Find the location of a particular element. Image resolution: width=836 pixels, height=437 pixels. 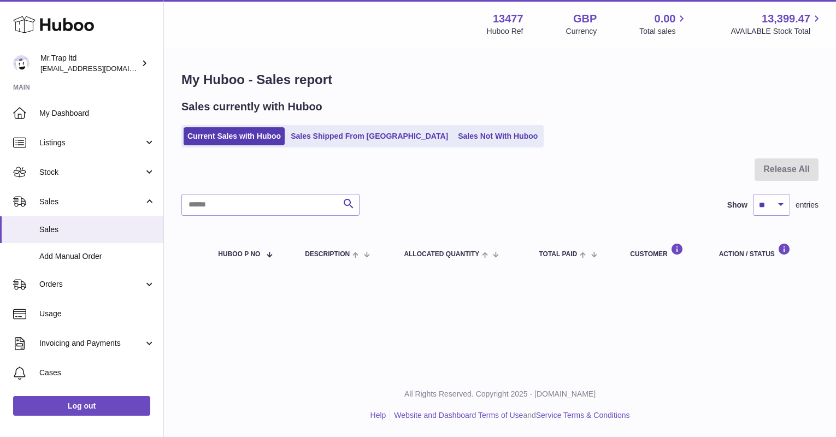

span: Listings is located at coordinates (91, 143).